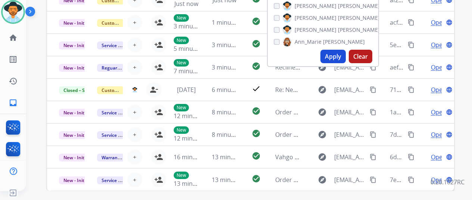  Describe the element at coordinates (357, 112) in the screenshot. I see `span: Order Cancelled b78a6609-7a2b-4153-91ab-8d638a75b21c` at that location.